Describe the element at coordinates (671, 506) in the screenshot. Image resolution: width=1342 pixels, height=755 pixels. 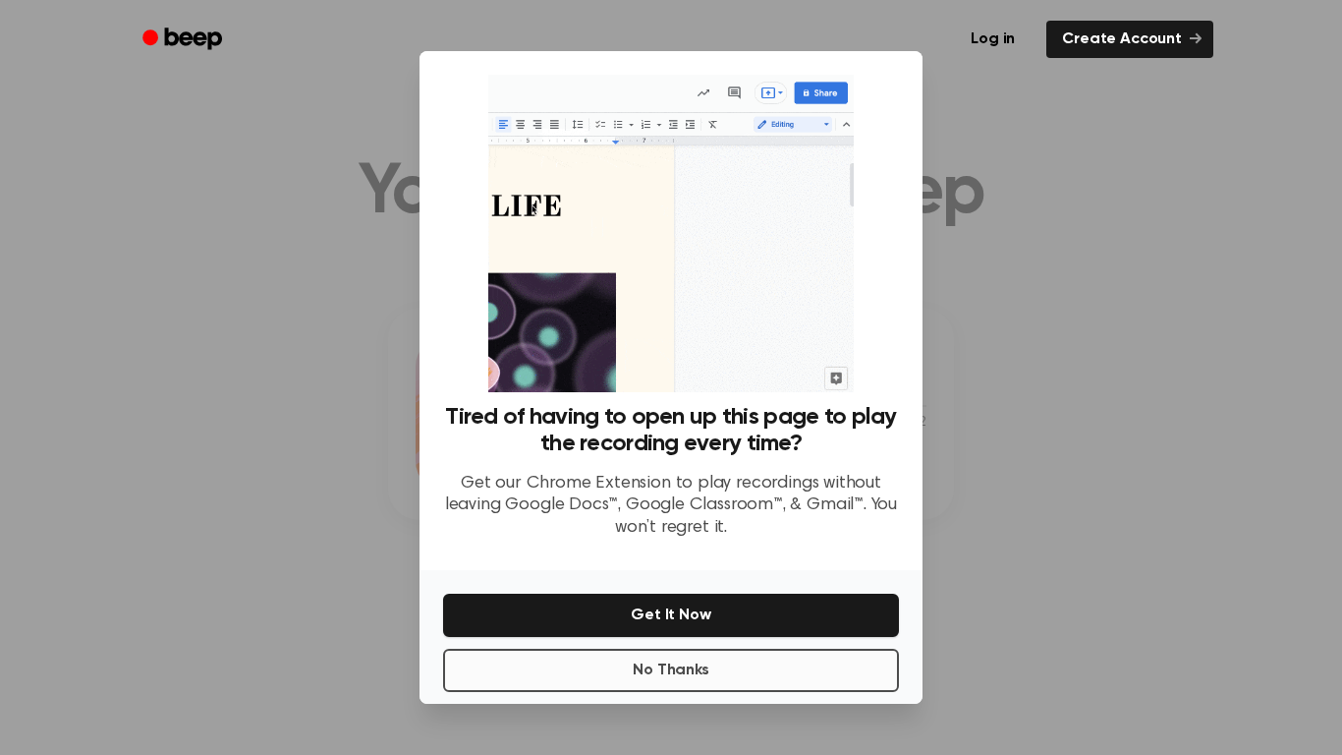
I see `p: Get our Chrome Extension to play recordings without leaving Google Docs™, Google Classroom™, & Gm...` at that location.